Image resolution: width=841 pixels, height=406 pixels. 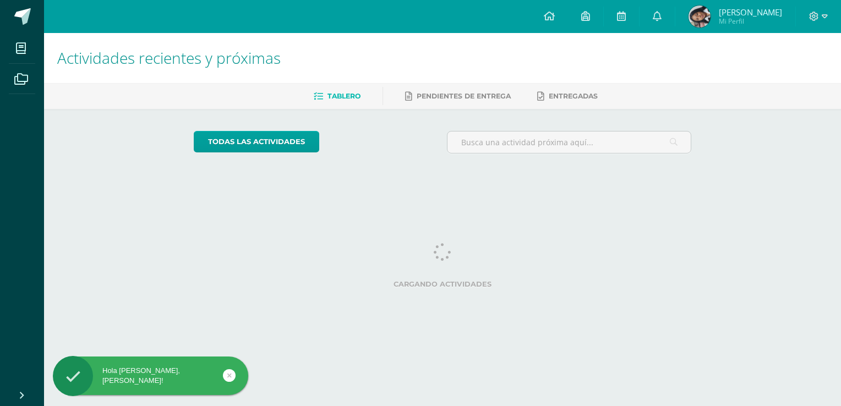 I want to click on input: Busca una actividad próxima aquí..., so click(x=569, y=142).